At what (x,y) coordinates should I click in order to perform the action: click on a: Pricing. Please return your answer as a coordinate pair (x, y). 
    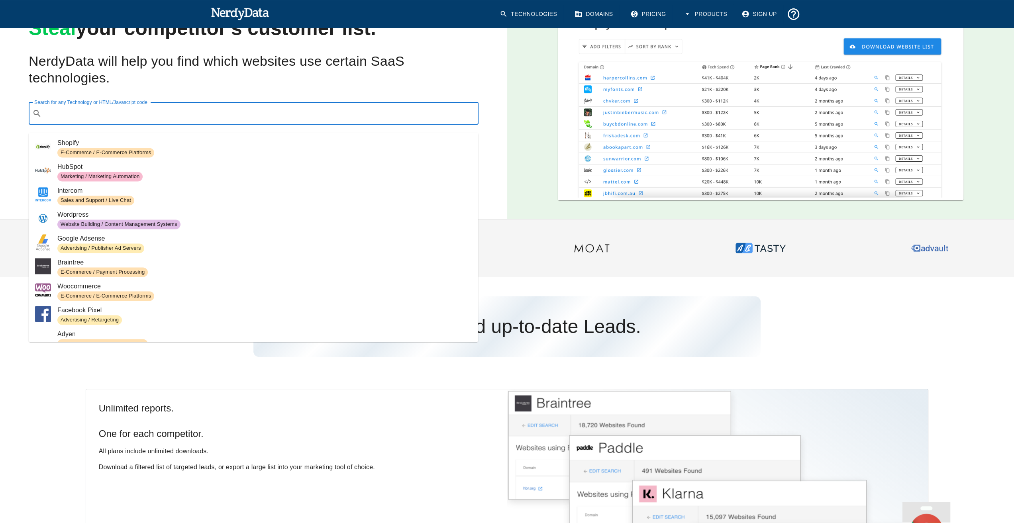
    Looking at the image, I should click on (649, 14).